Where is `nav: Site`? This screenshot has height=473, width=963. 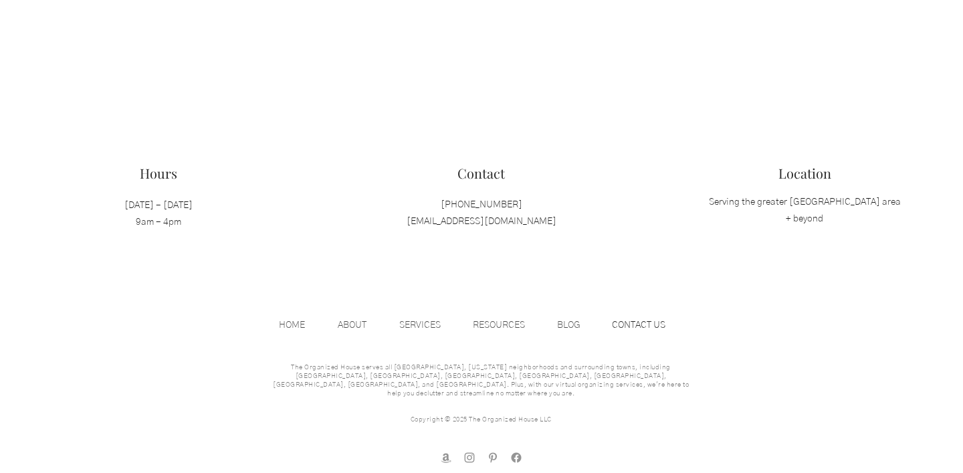 nav: Site is located at coordinates (482, 325).